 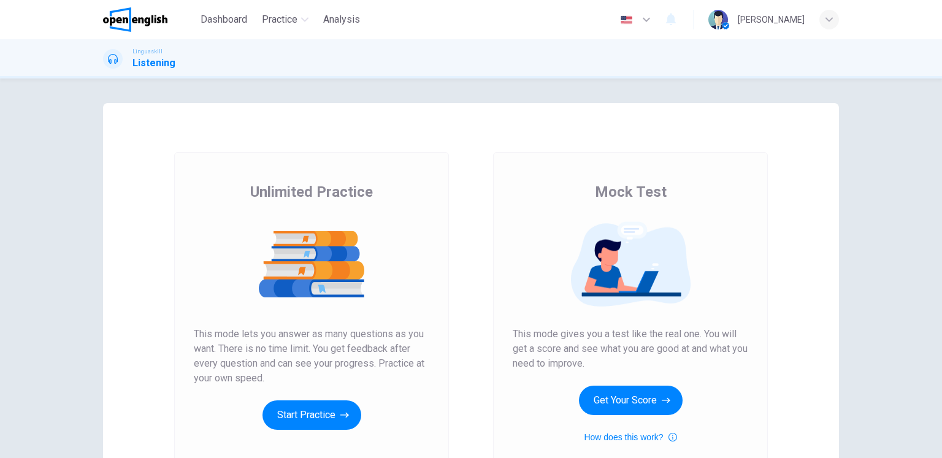 I want to click on span: This mode gives you a test like the real one. You will get a score and see what you are good at a..., so click(x=631, y=349).